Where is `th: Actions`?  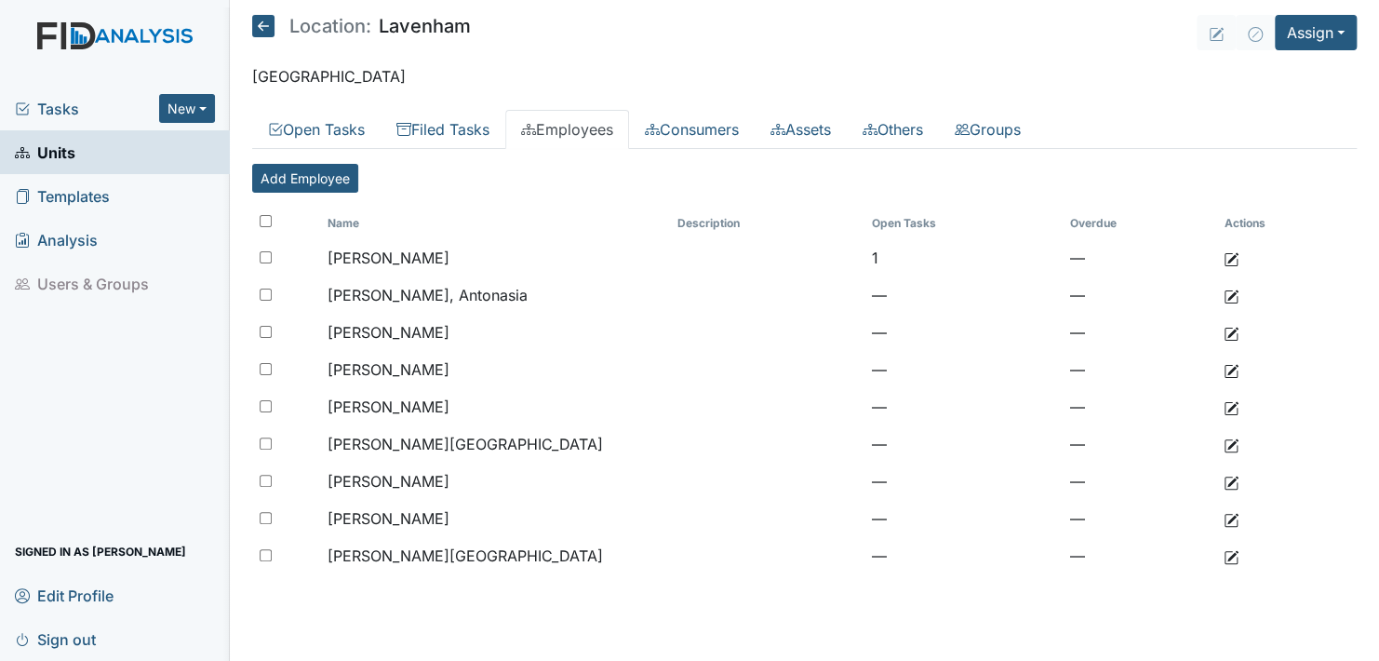 th: Actions is located at coordinates (1286, 223).